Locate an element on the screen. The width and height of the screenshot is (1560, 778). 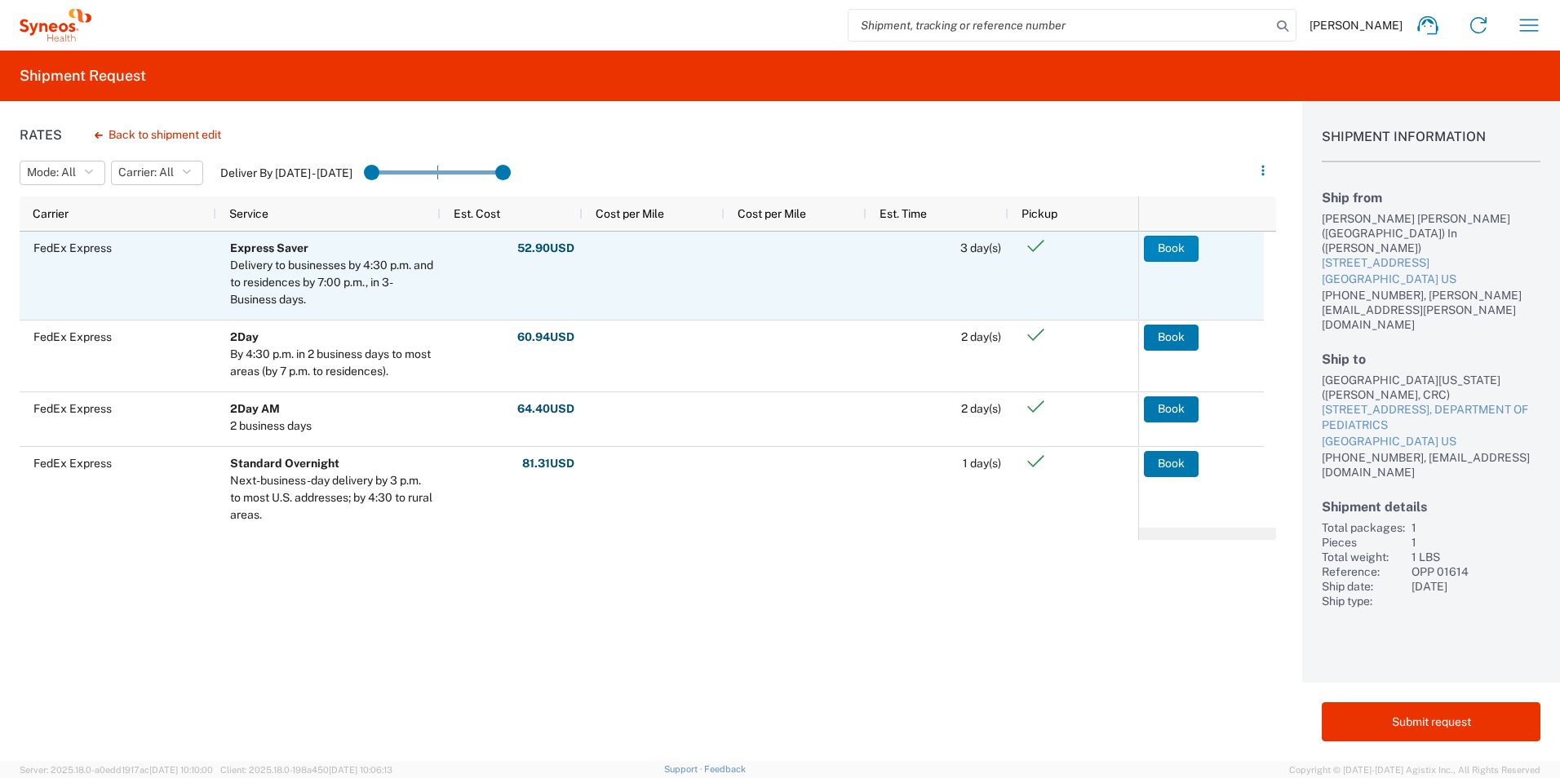
b: 2Day is located at coordinates (244, 337).